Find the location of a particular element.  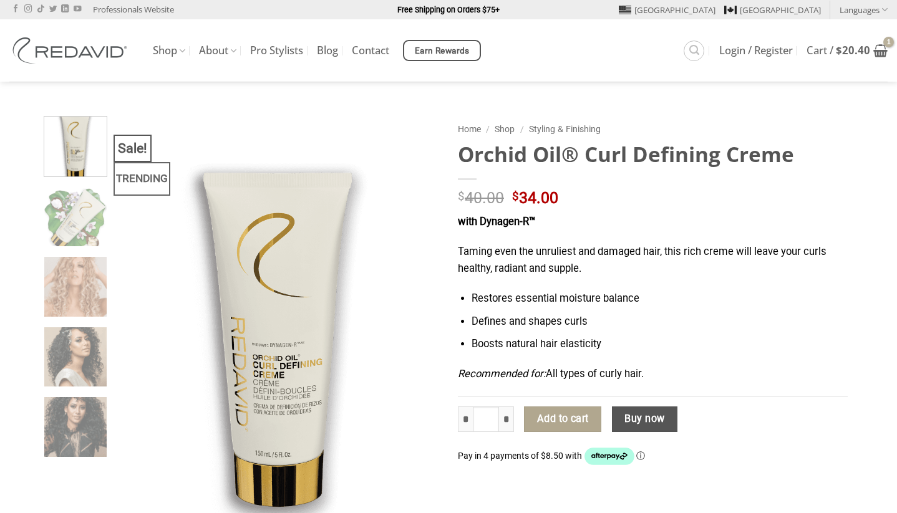

a: Earn Rewards is located at coordinates (442, 51).